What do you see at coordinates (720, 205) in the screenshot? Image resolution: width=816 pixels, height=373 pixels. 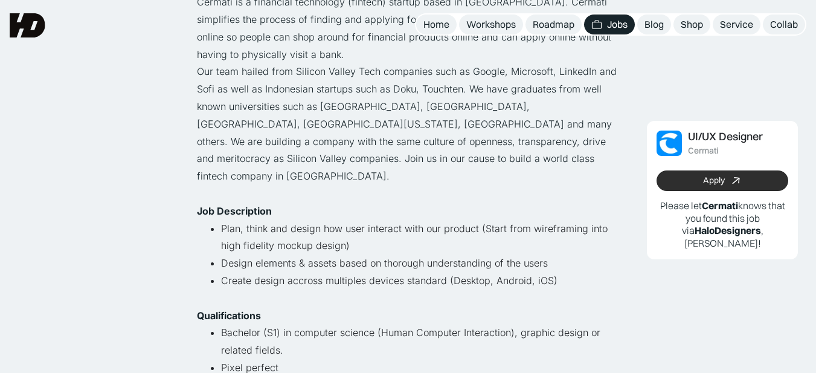 I see `b: Cermati` at bounding box center [720, 205].